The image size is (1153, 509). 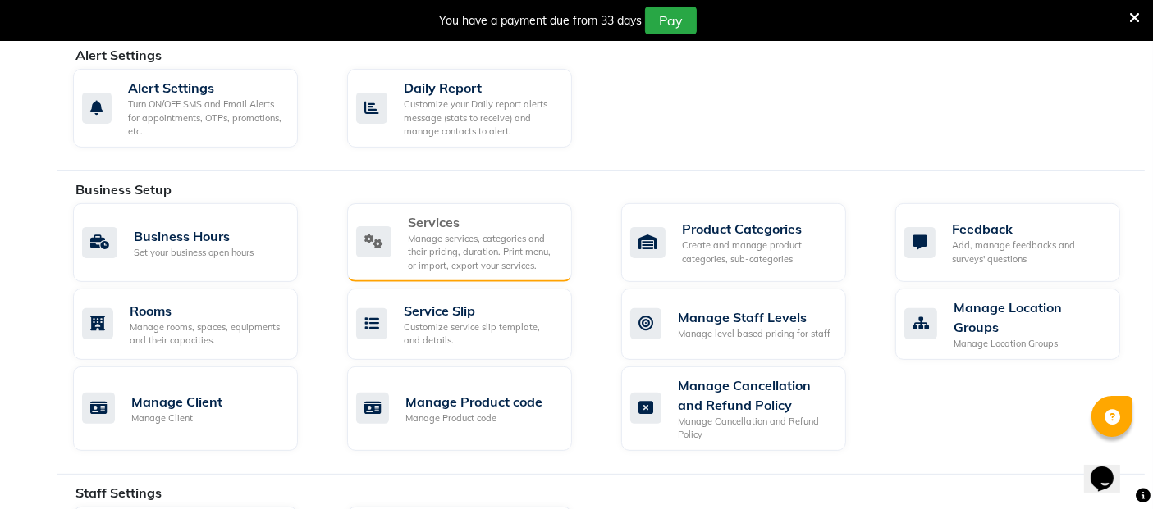 What do you see at coordinates (746, 243) in the screenshot?
I see `a: Product CategoriesCreate and manage product categories, sub-categories` at bounding box center [746, 243].